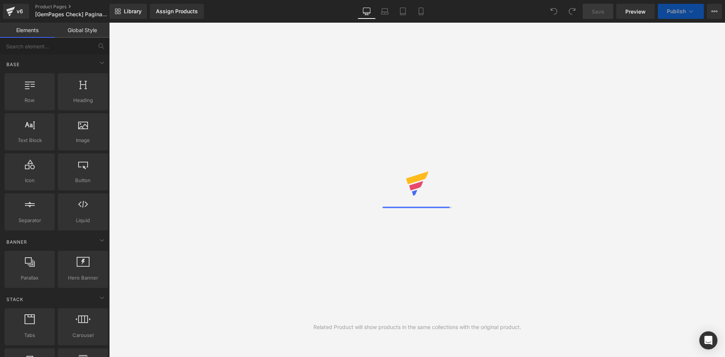 The width and height of the screenshot is (725, 357). Describe the element at coordinates (16, 11) in the screenshot. I see `a: v6` at that location.